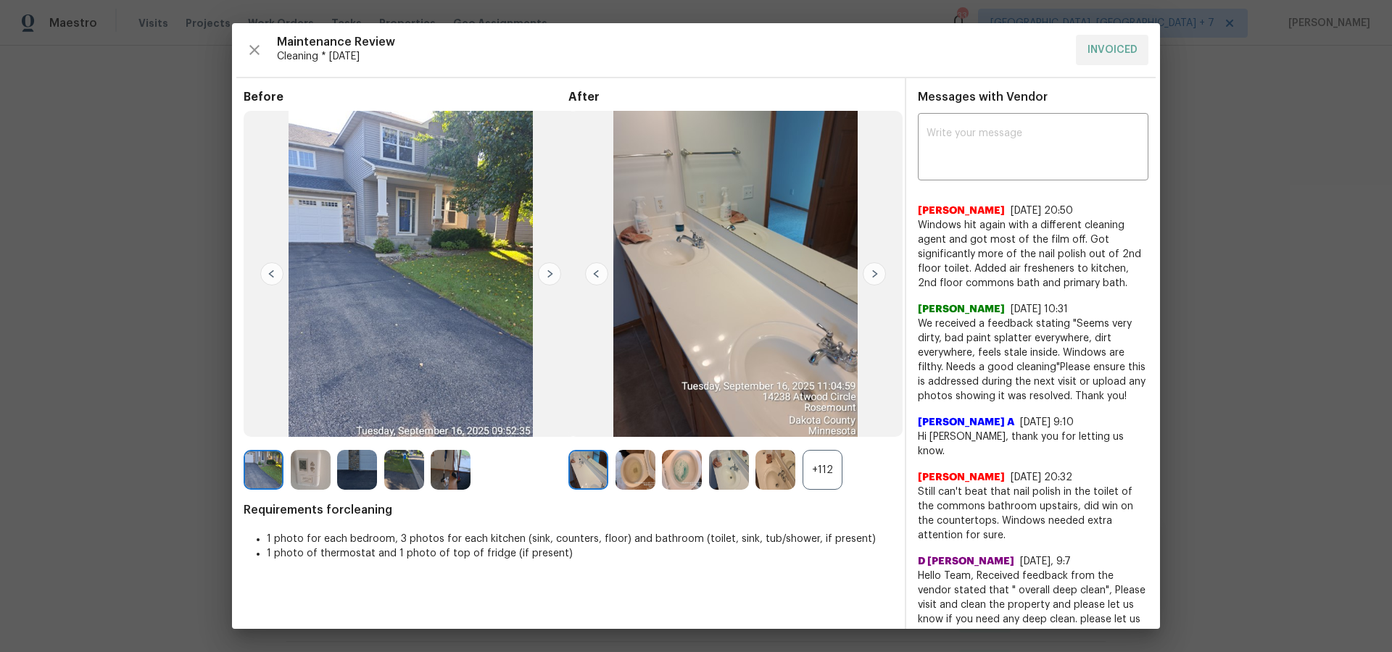 This screenshot has width=1392, height=652. I want to click on span: Messages with Vendor, so click(982, 97).